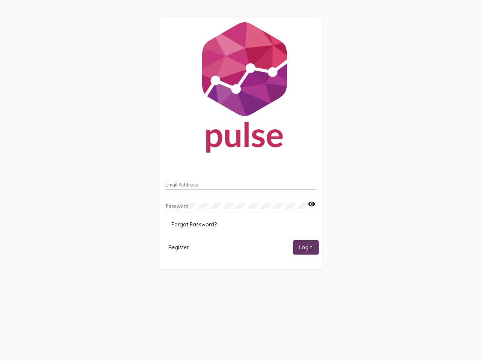 This screenshot has height=361, width=481. I want to click on button: Login, so click(306, 247).